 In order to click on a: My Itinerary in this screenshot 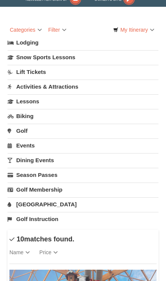, I will do `click(133, 30)`.